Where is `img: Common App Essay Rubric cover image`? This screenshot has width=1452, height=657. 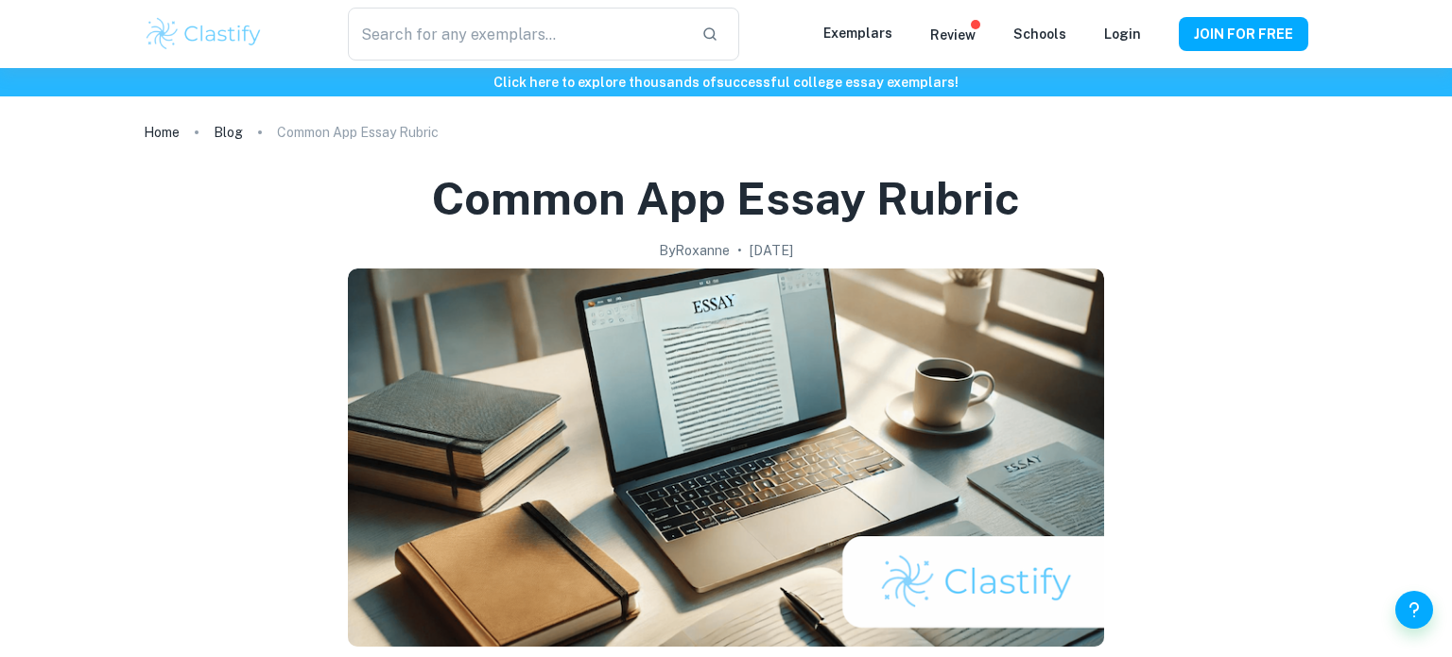
img: Common App Essay Rubric cover image is located at coordinates (726, 457).